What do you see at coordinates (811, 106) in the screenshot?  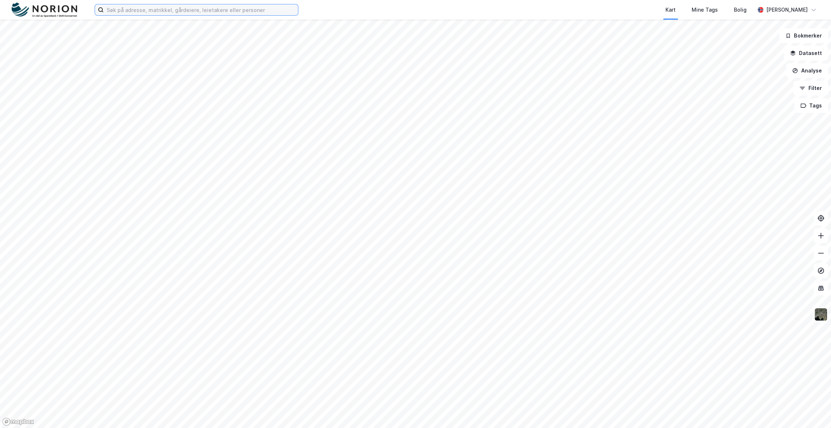 I see `button: Tags` at bounding box center [811, 106].